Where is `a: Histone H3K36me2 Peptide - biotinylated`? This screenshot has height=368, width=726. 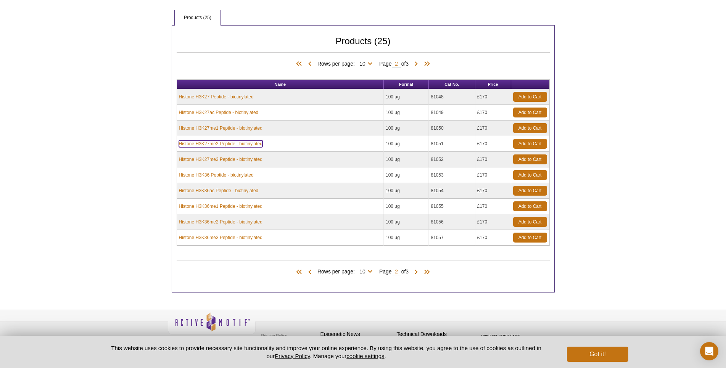 a: Histone H3K36me2 Peptide - biotinylated is located at coordinates (221, 222).